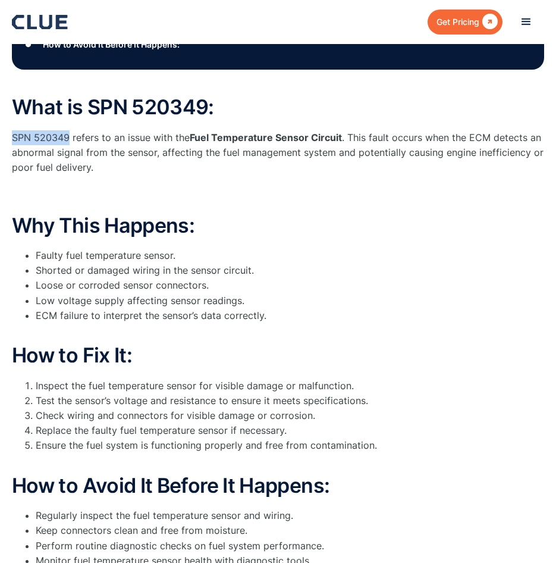  Describe the element at coordinates (290, 546) in the screenshot. I see `li: Perform routine diagnostic checks on fuel system performance.` at that location.